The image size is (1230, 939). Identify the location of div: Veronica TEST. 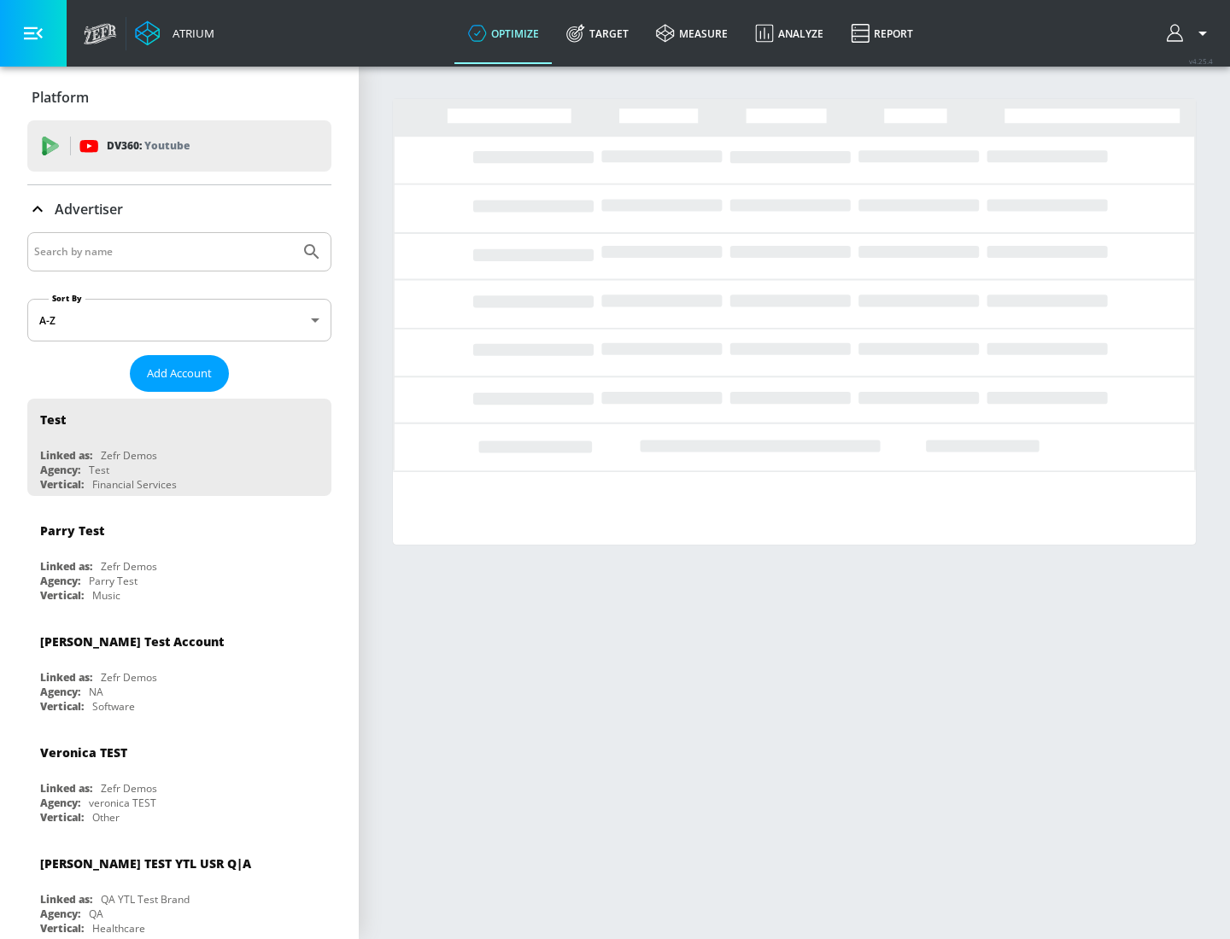
(84, 752).